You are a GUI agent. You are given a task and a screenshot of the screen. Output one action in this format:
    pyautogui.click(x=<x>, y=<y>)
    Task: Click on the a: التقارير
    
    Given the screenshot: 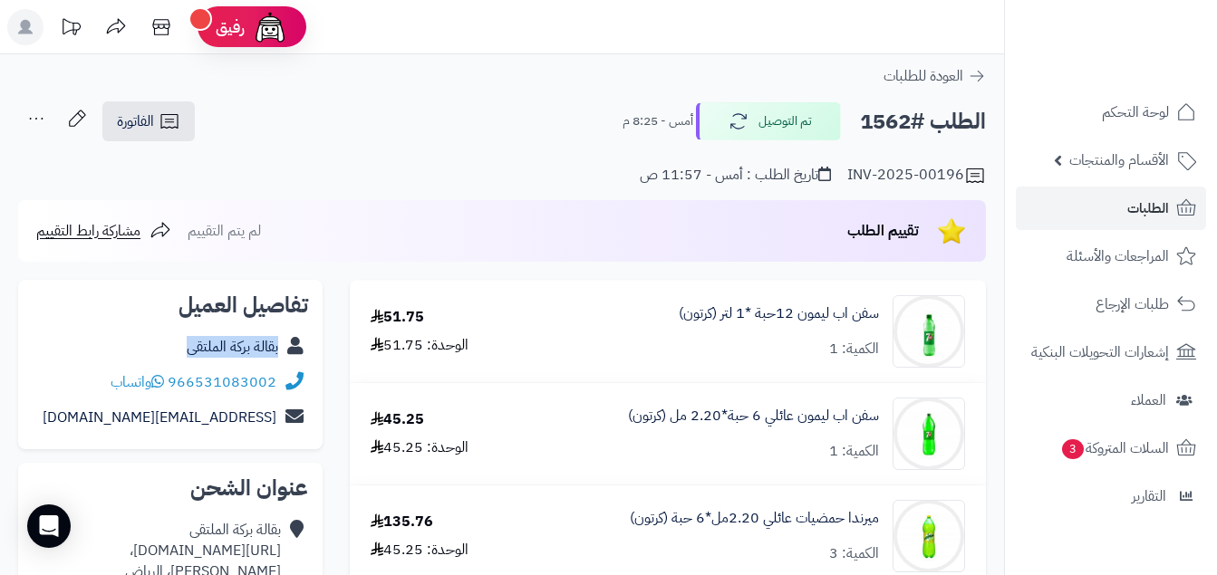 What is the action you would take?
    pyautogui.click(x=1111, y=497)
    